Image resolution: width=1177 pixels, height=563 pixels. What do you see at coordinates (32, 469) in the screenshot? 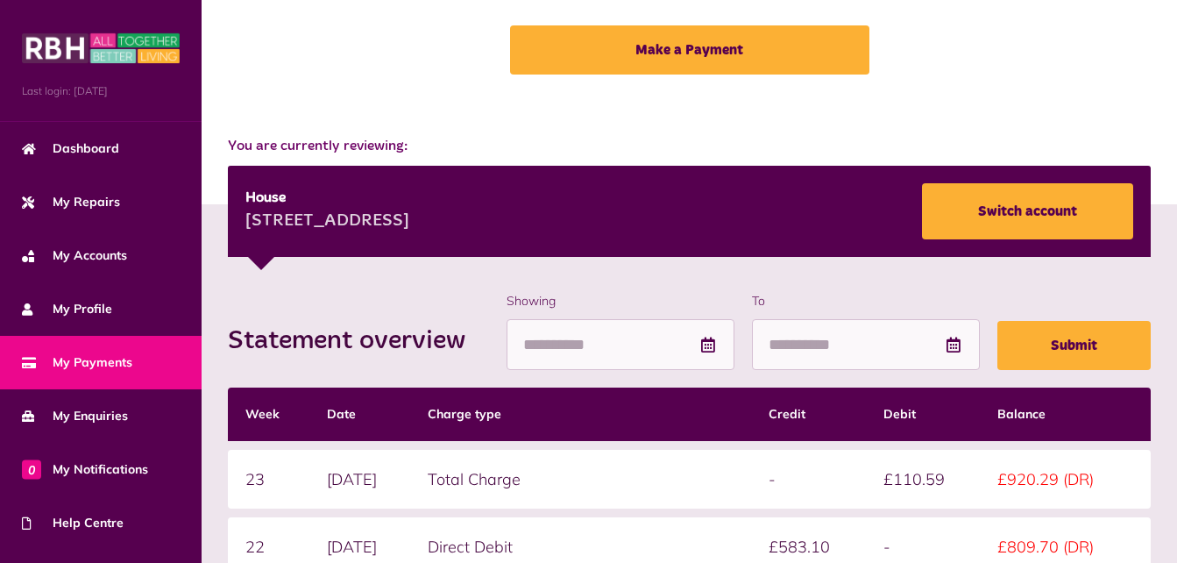
I see `span: 0` at bounding box center [32, 469].